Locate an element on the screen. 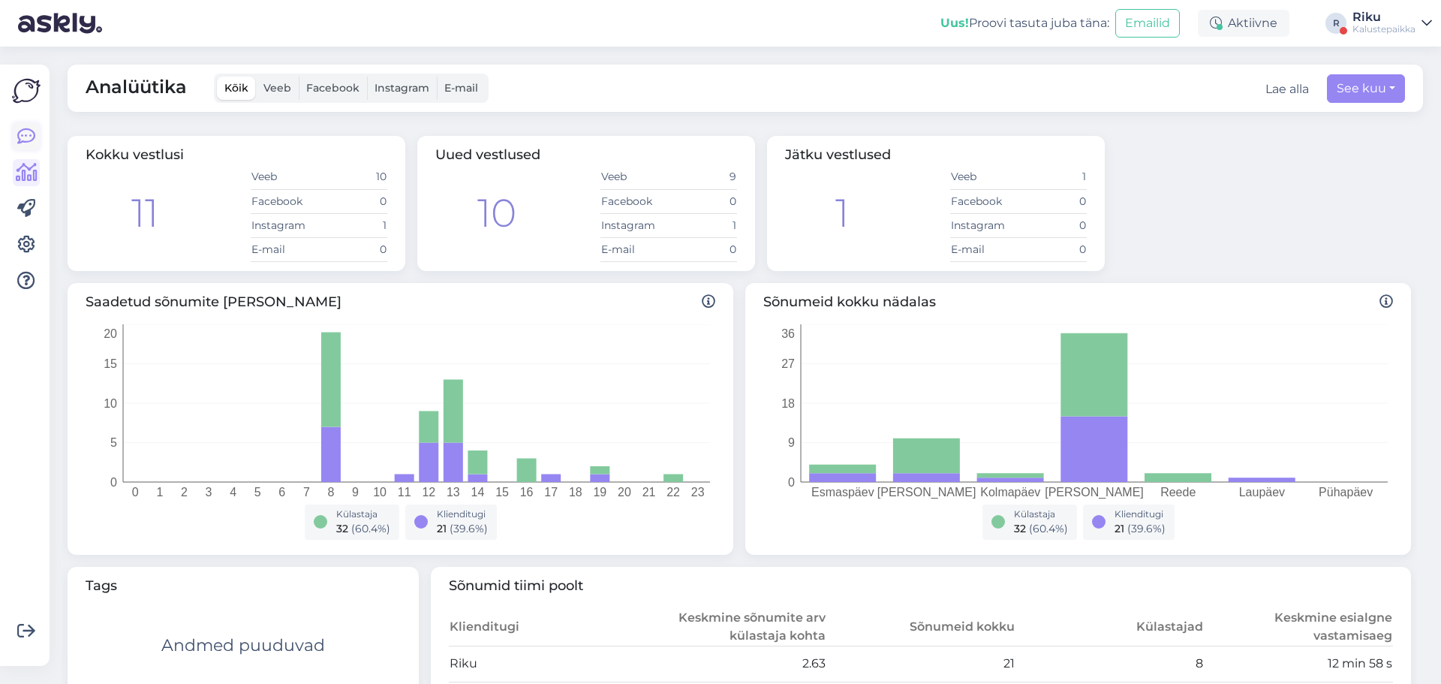  span: Facebook is located at coordinates (333, 88).